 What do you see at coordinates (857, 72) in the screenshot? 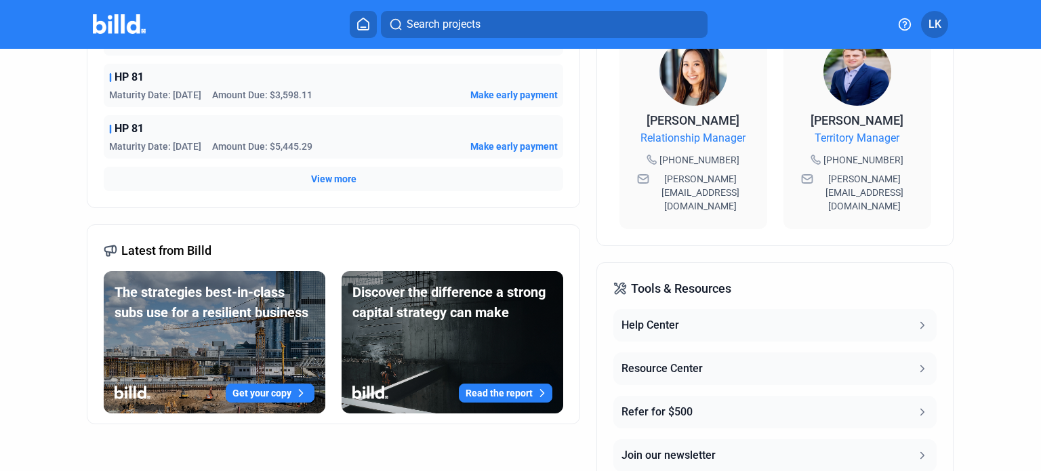
I see `img: Territory Manager` at bounding box center [857, 72].